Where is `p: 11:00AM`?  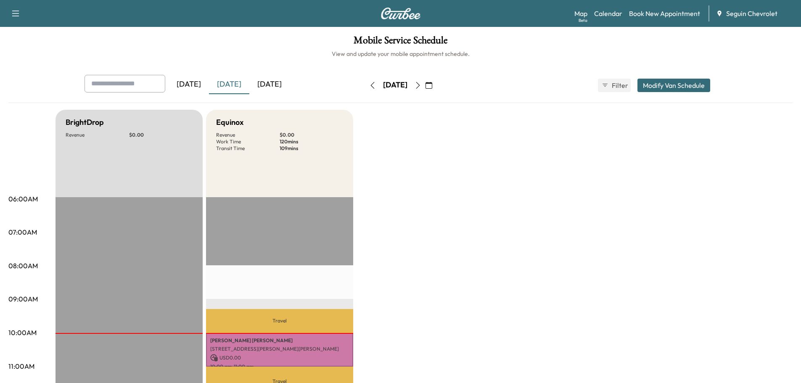
p: 11:00AM is located at coordinates (21, 366).